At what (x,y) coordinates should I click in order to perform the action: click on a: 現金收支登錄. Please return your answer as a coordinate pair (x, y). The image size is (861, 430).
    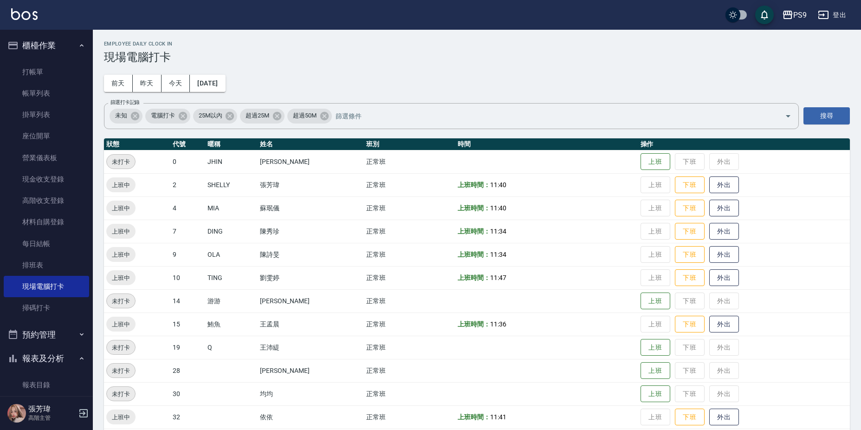
    Looking at the image, I should click on (46, 179).